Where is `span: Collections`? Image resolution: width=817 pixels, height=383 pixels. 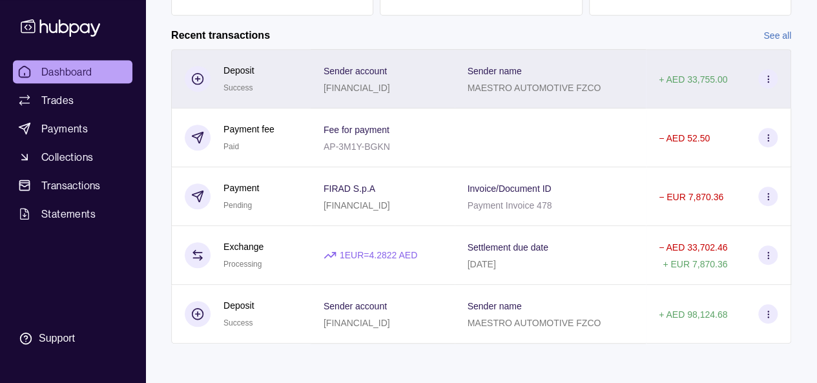 span: Collections is located at coordinates (67, 157).